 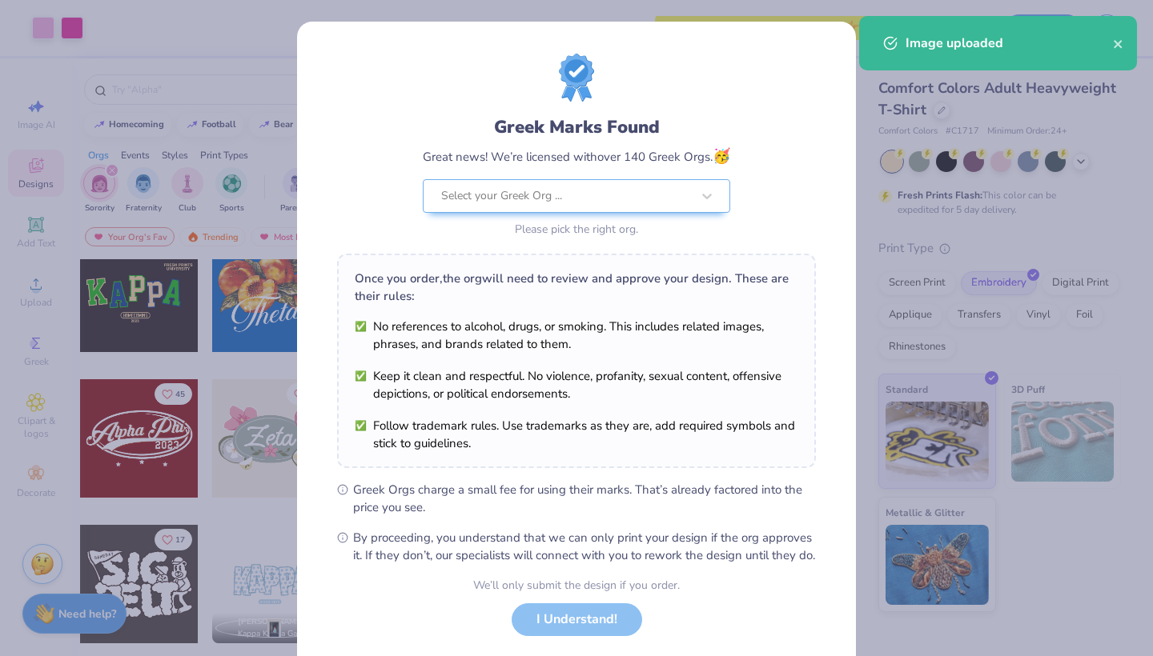 What do you see at coordinates (584, 547) in the screenshot?
I see `span: By proceeding, you understand that we can only print your design if the org approves it. If they ...` at bounding box center [584, 547].